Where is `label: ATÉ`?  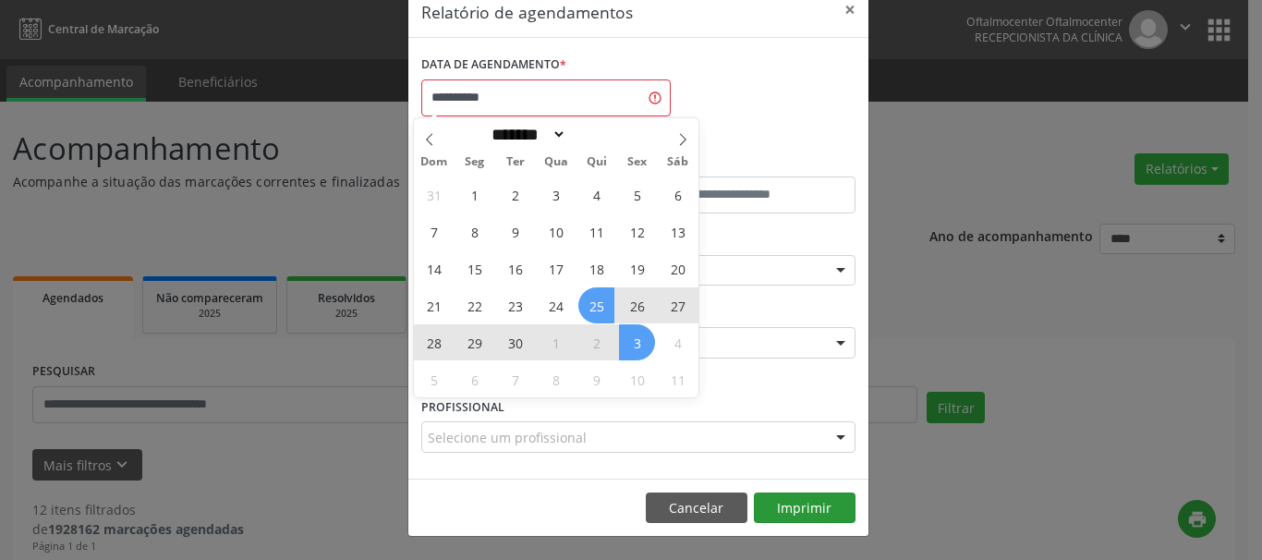
label: ATÉ is located at coordinates (749, 162).